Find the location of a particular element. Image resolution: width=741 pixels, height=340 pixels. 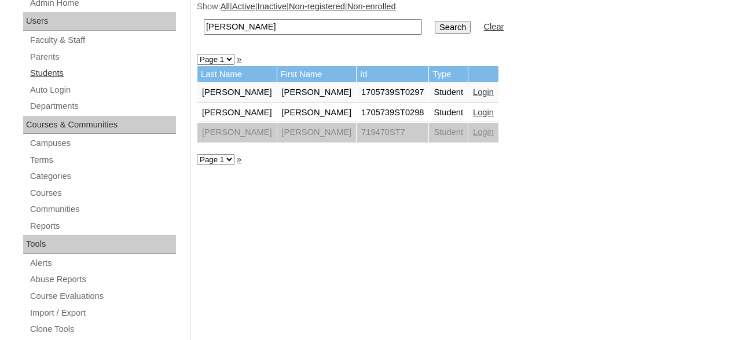

div: Courses & Communities is located at coordinates (100, 125).